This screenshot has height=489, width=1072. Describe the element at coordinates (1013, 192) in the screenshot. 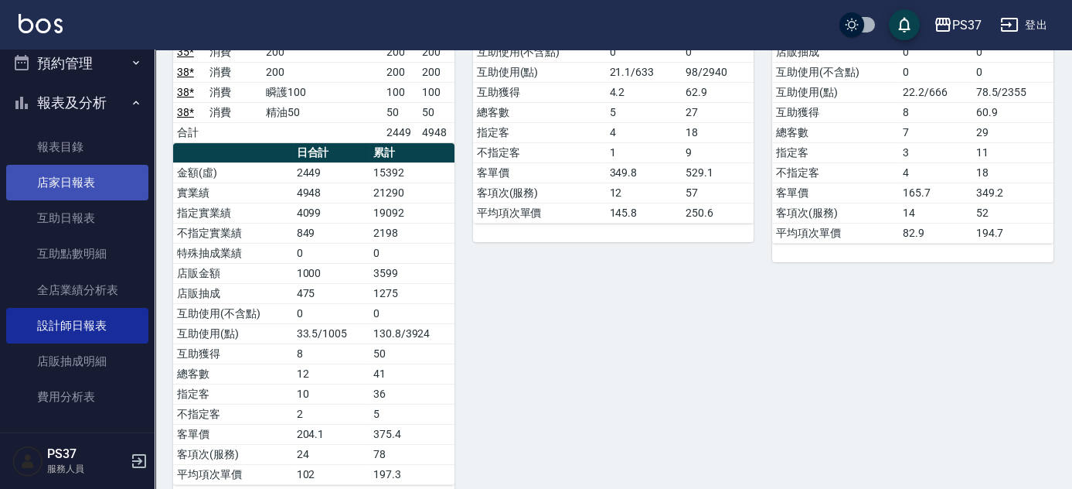

I see `td: 349.2` at that location.